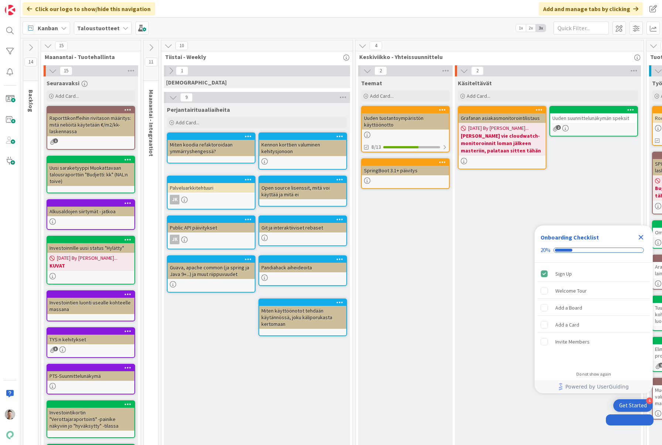 This screenshot has width=662, height=445. Describe the element at coordinates (91, 420) in the screenshot. I see `a: Investointikortin "Verottajaraportointi" -painike näkyviin jo "hyväksytty" -tilassa` at that location.